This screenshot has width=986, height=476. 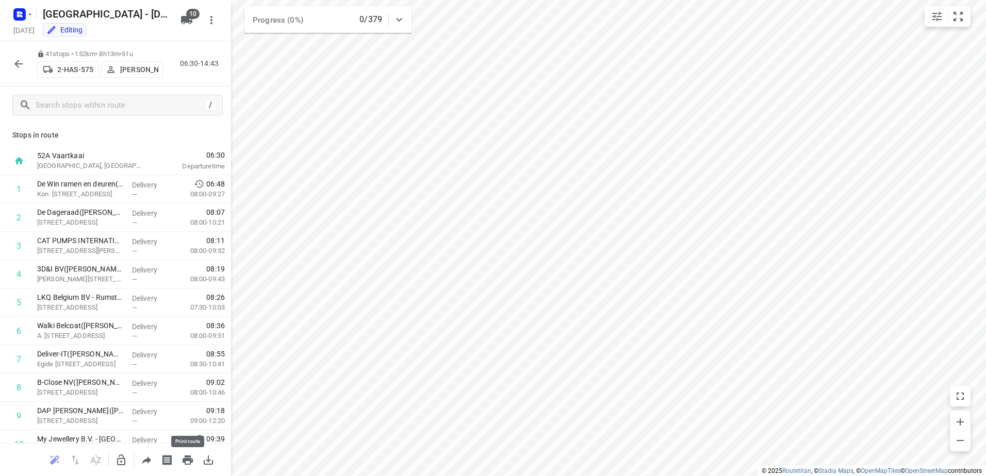 I want to click on span: 51u, so click(x=127, y=54).